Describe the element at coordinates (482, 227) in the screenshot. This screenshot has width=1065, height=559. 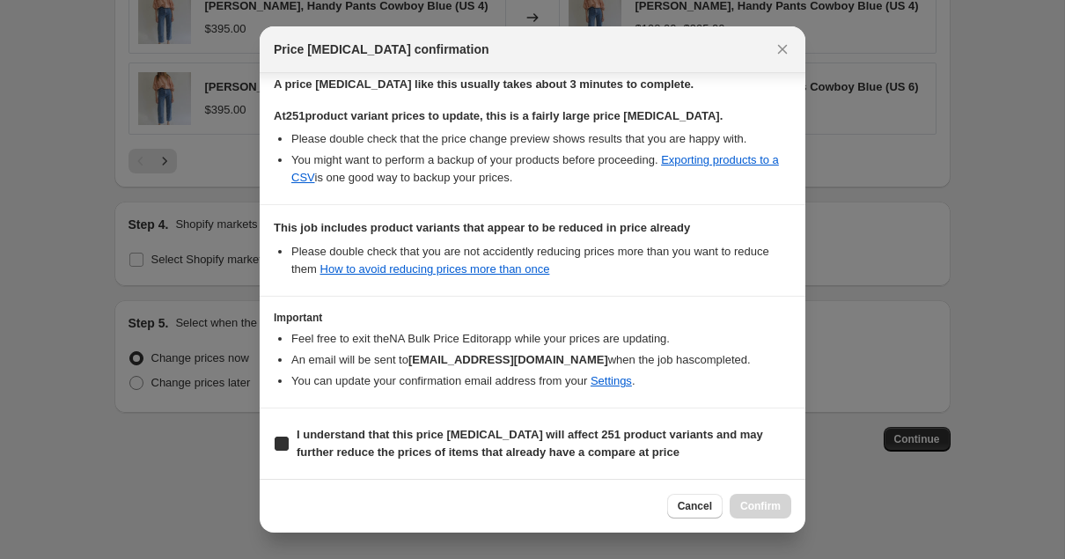
I see `b: This job includes product variants that appear to be reduced in price already` at that location.